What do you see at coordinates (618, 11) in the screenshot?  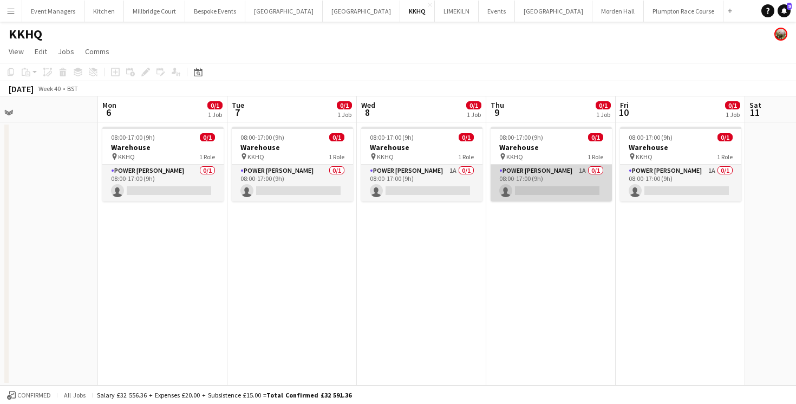 I see `button: Morden Hall` at bounding box center [618, 11].